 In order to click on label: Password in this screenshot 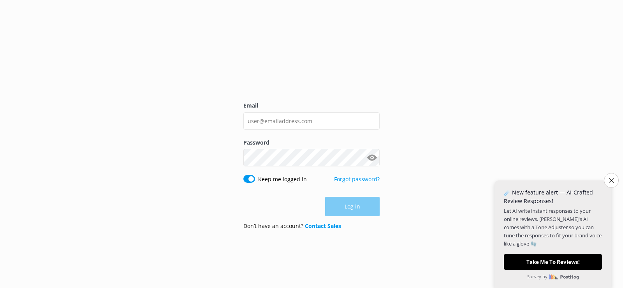, I will do `click(312, 143)`.